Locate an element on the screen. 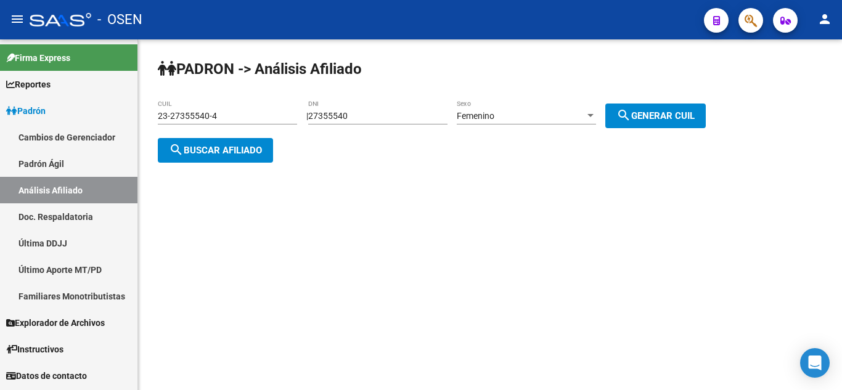  span: Padrón is located at coordinates (26, 111).